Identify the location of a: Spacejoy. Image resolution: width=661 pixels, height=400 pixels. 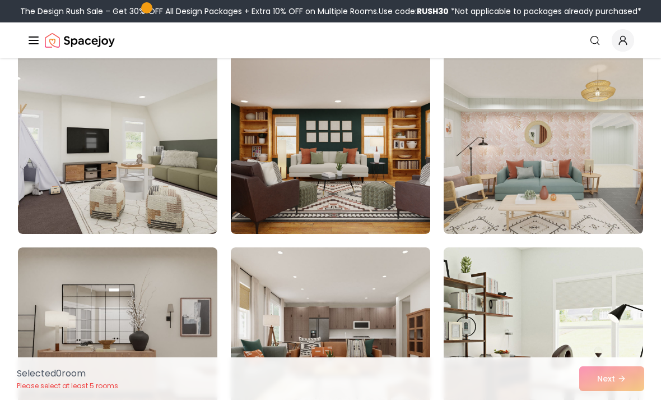
(80, 40).